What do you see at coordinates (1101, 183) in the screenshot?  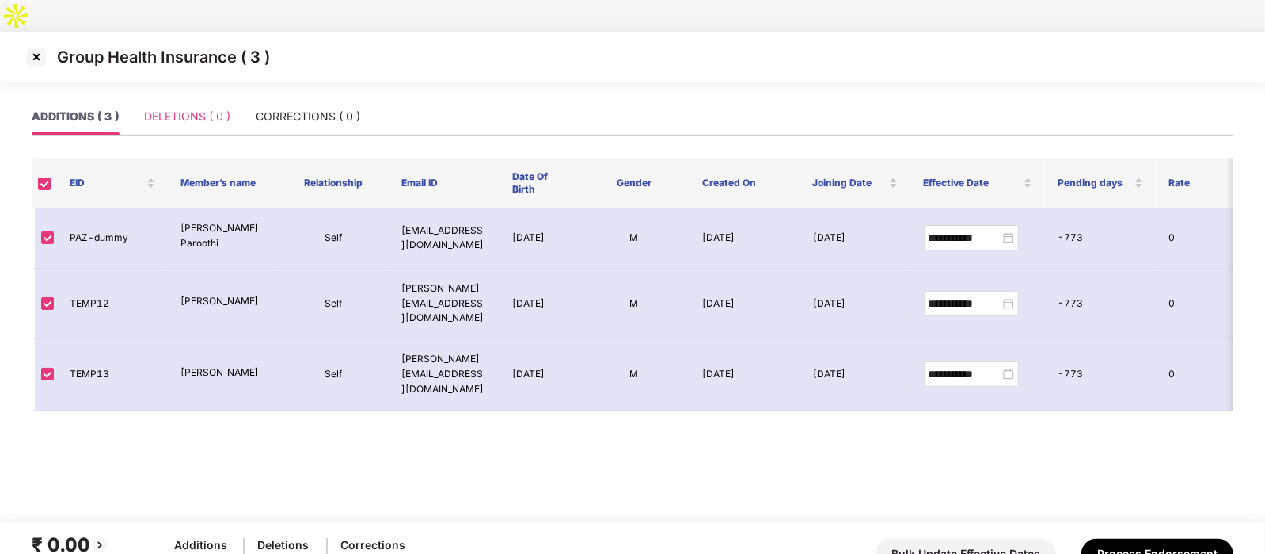 I see `th: Pending days` at bounding box center [1101, 183].